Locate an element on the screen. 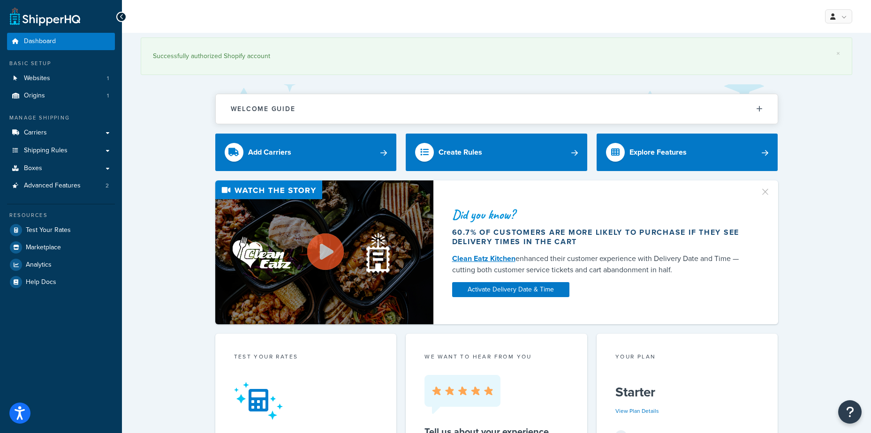  span: Analytics is located at coordinates (38, 265).